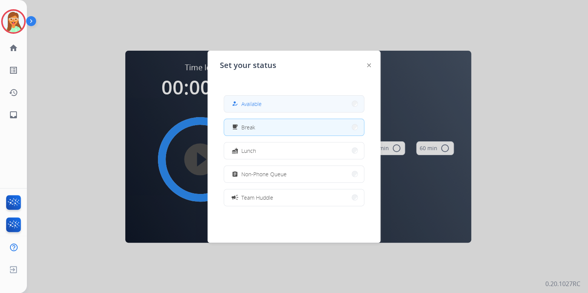  What do you see at coordinates (13, 22) in the screenshot?
I see `img: avatar` at bounding box center [13, 22].